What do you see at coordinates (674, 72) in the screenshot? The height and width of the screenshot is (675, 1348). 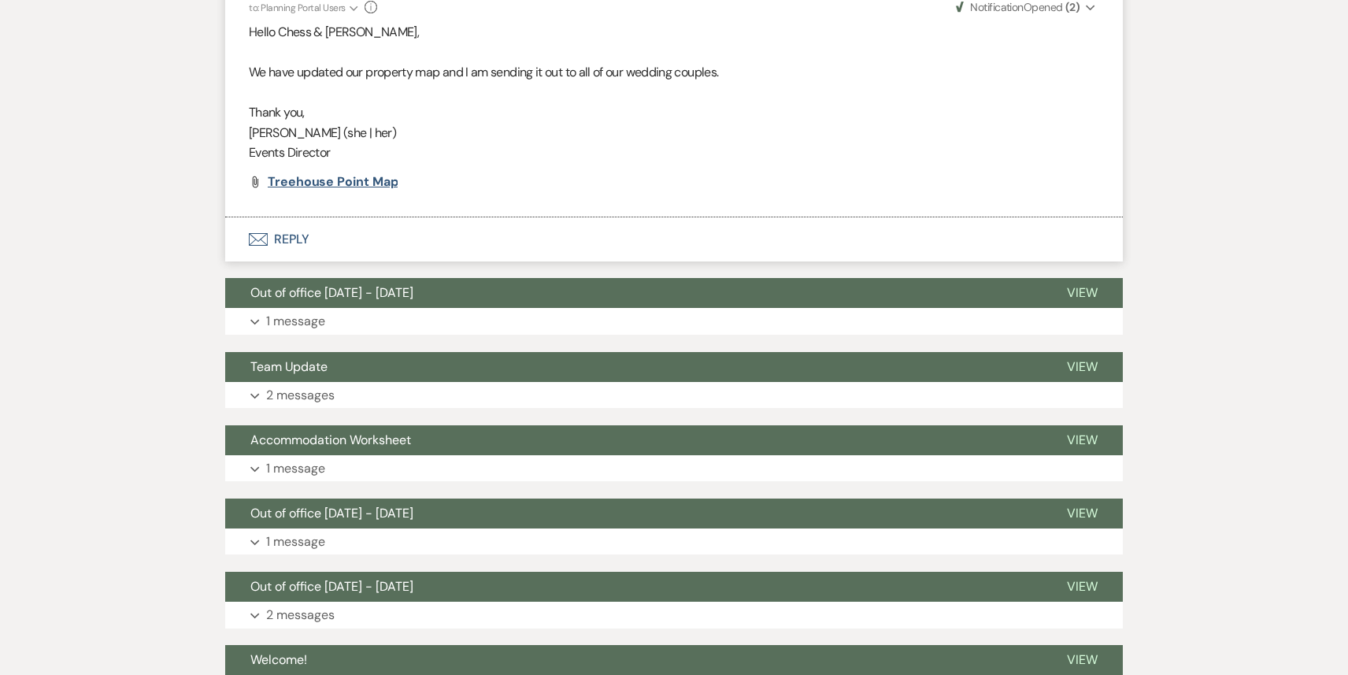 I see `p: We have updated our property map and I am sending it out to all of our wedding couples.` at bounding box center [674, 72].